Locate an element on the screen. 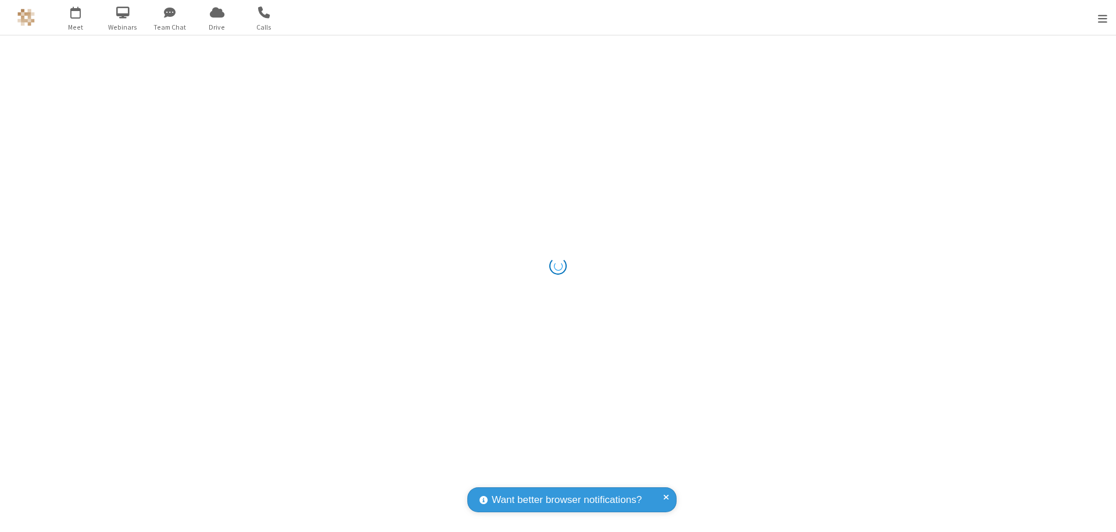  span: Meet is located at coordinates (76, 27).